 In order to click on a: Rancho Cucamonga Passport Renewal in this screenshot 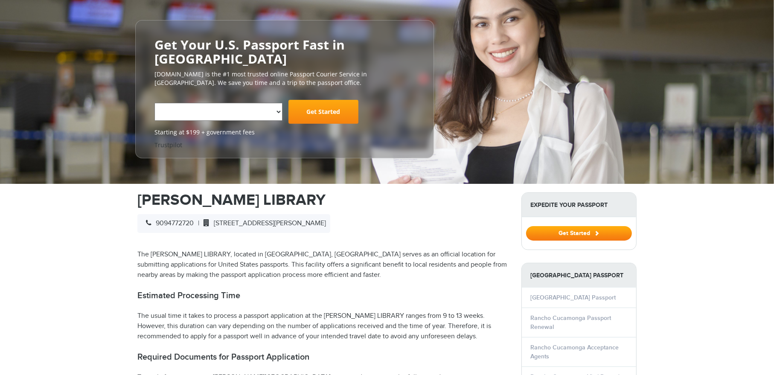, I will do `click(570, 322)`.